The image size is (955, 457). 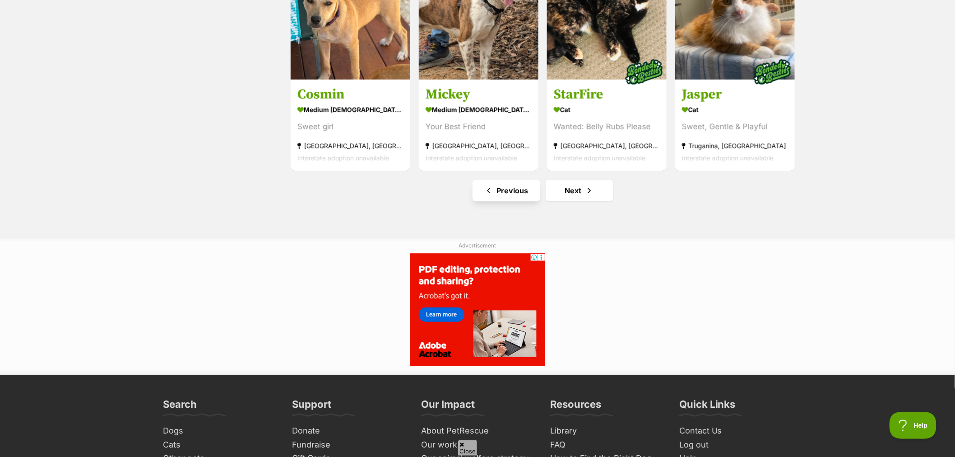 I want to click on h3: Quick Links, so click(x=707, y=406).